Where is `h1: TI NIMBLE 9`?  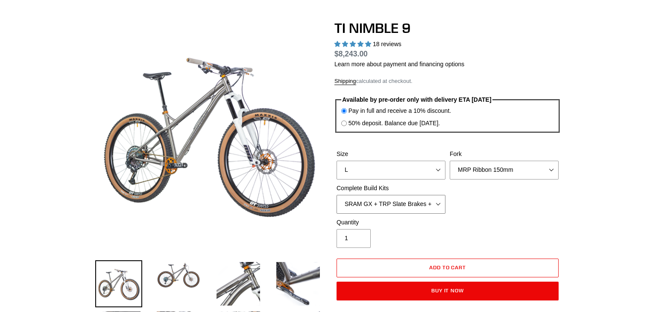
h1: TI NIMBLE 9 is located at coordinates (448, 28).